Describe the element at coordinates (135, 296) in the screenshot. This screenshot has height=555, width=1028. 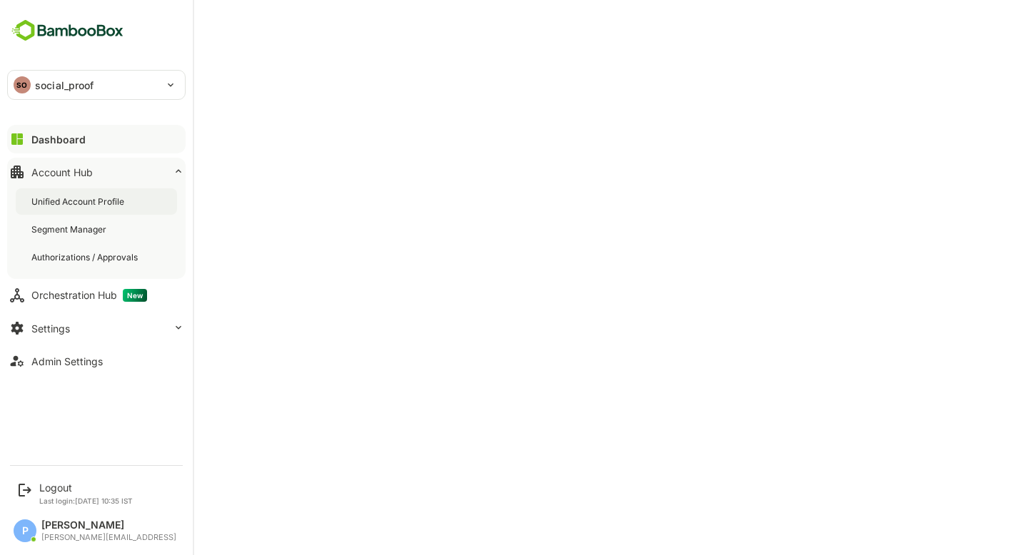
I see `span: New` at that location.